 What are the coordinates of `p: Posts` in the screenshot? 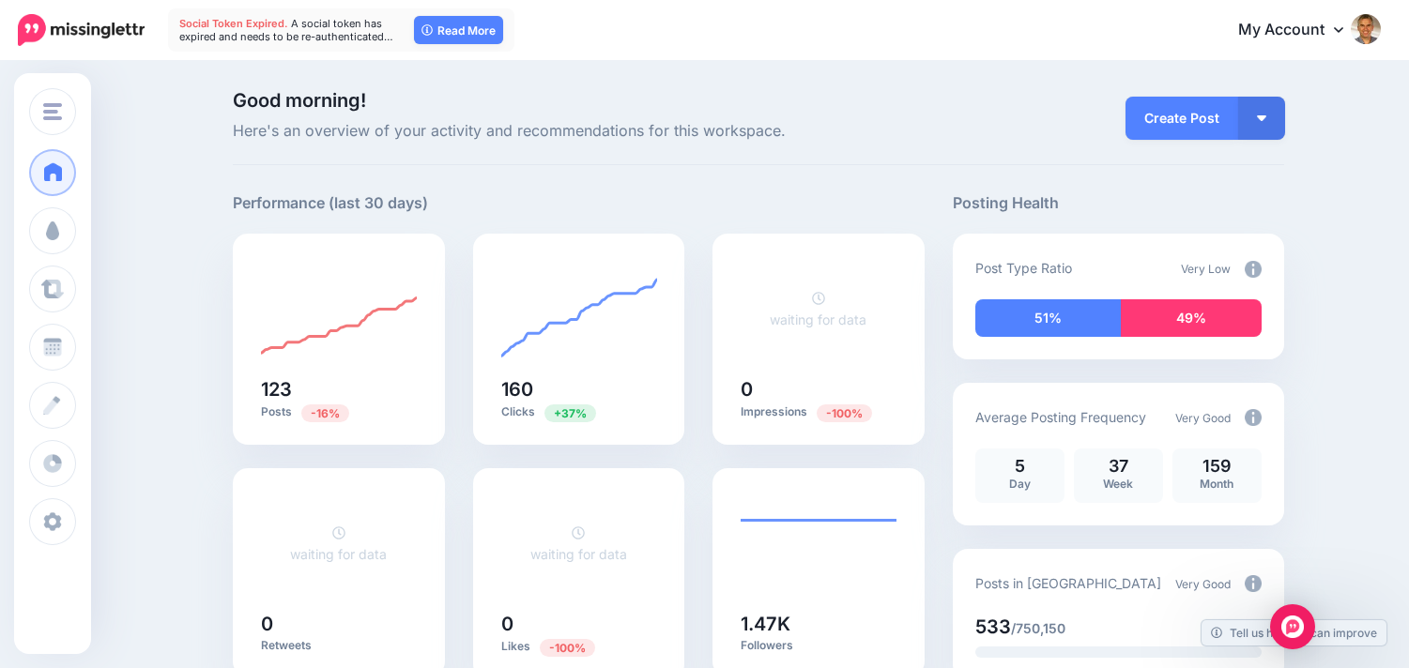 It's located at (339, 412).